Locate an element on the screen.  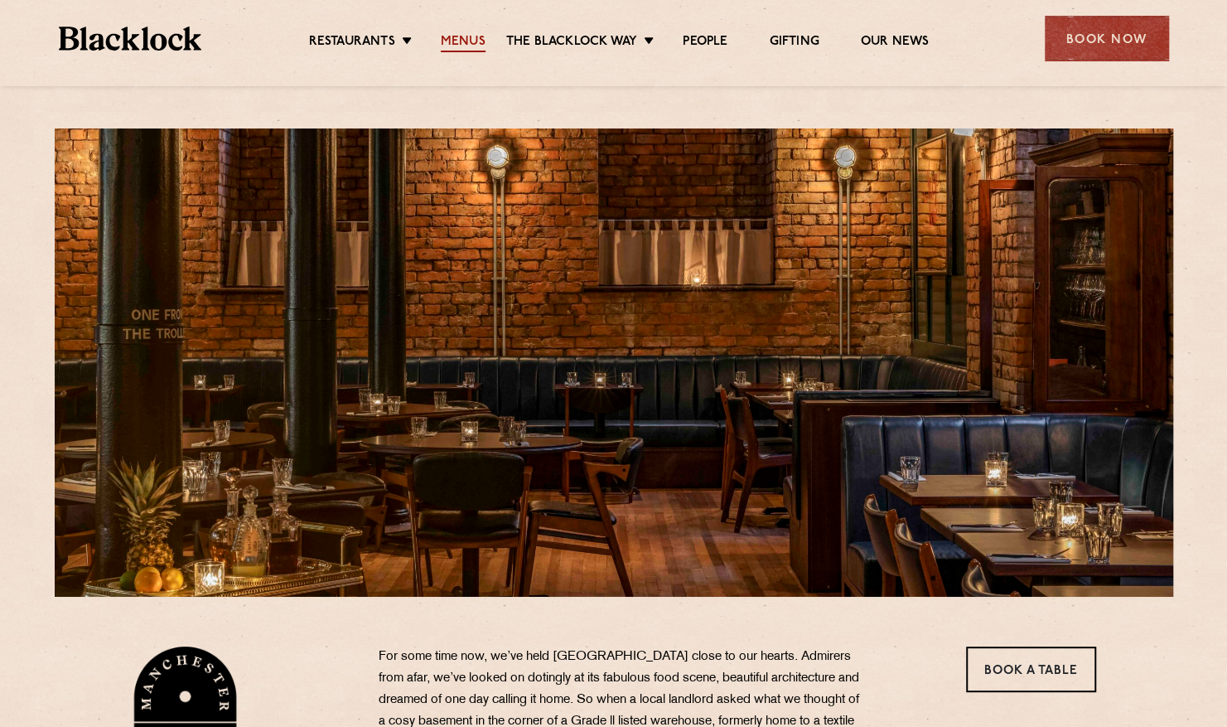
div: Book Now is located at coordinates (1107, 38).